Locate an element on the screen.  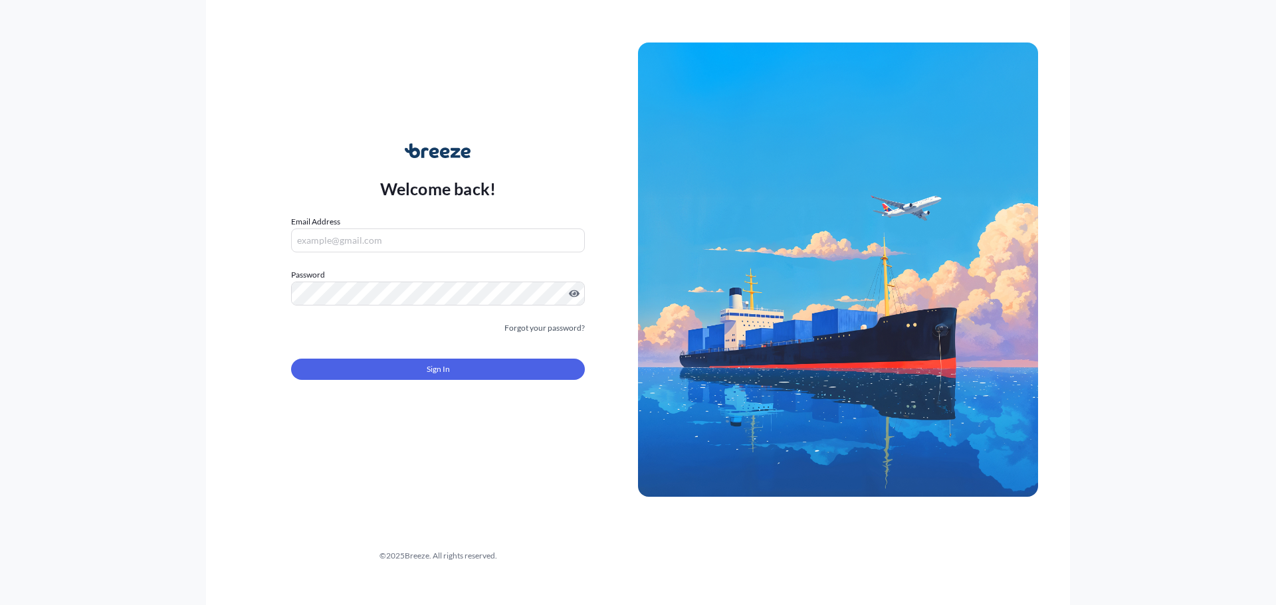
input: example@gmail.com is located at coordinates (438, 240).